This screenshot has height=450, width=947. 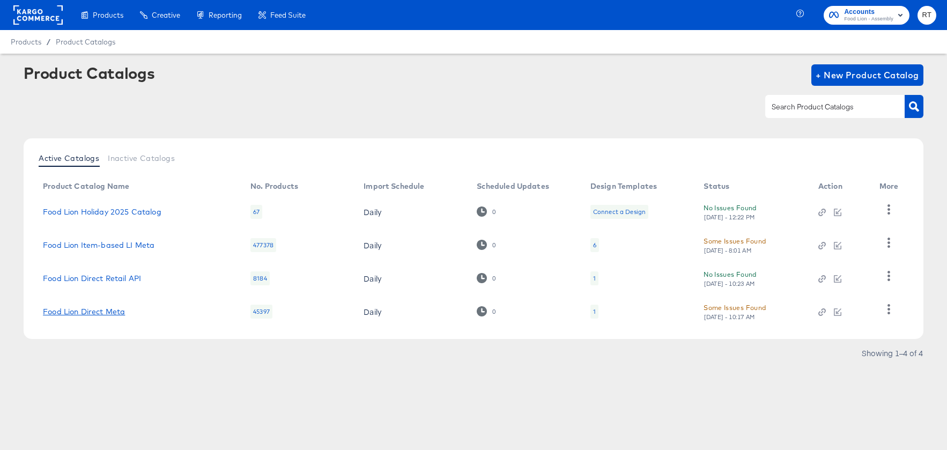 I want to click on div: Scheduled Updates, so click(x=512, y=186).